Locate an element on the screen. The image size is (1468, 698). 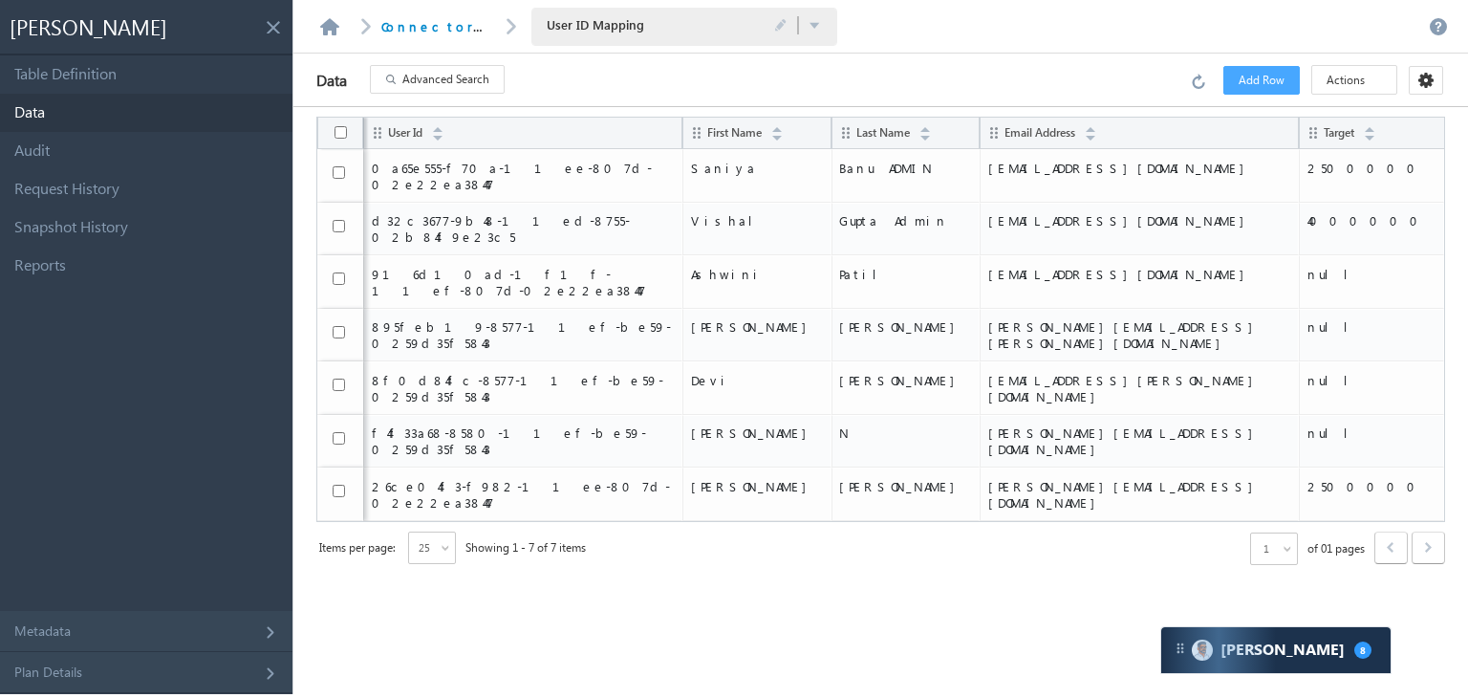
span: of 01 pages is located at coordinates (1336, 548).